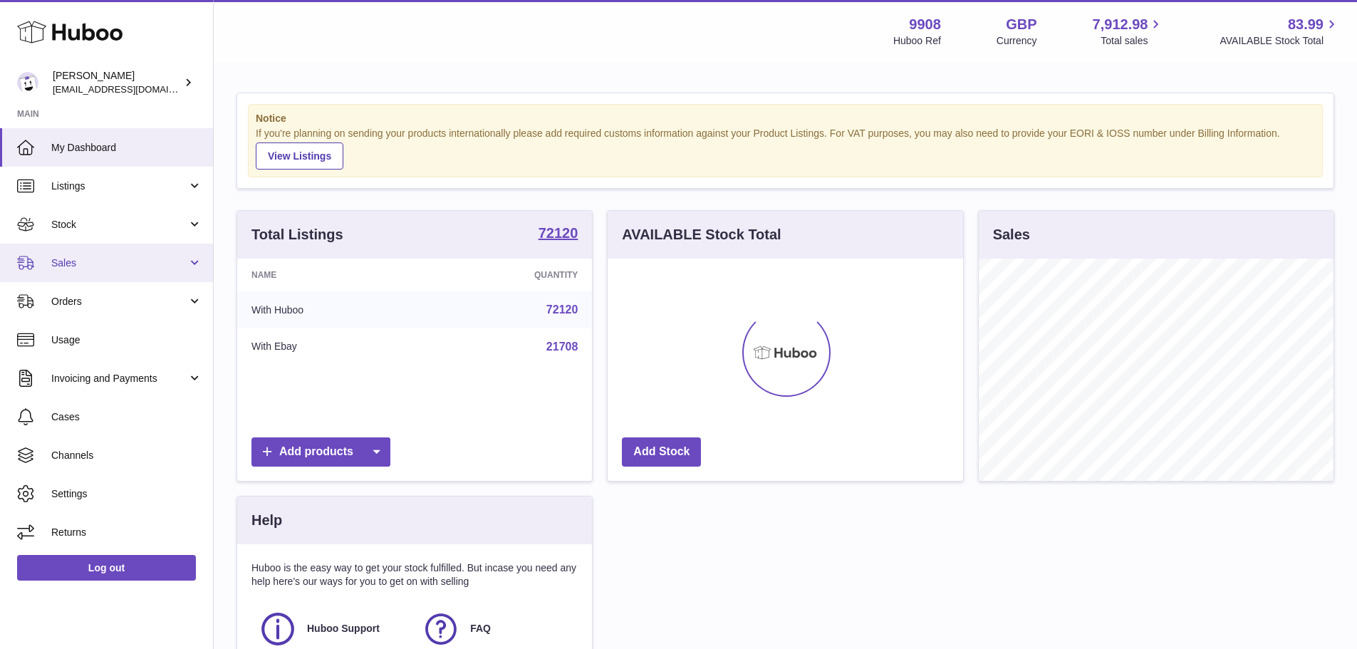  What do you see at coordinates (785, 118) in the screenshot?
I see `strong: Notice` at bounding box center [785, 118].